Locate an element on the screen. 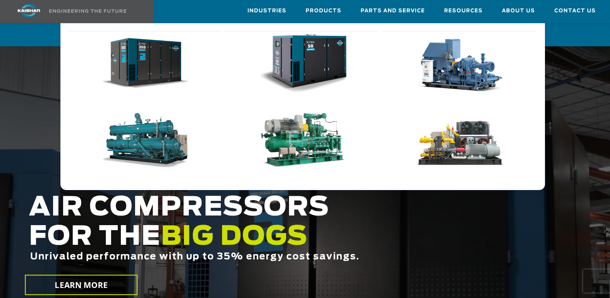 The image size is (610, 298). img: thumb-Steam-Screw-Expanders is located at coordinates (303, 140).